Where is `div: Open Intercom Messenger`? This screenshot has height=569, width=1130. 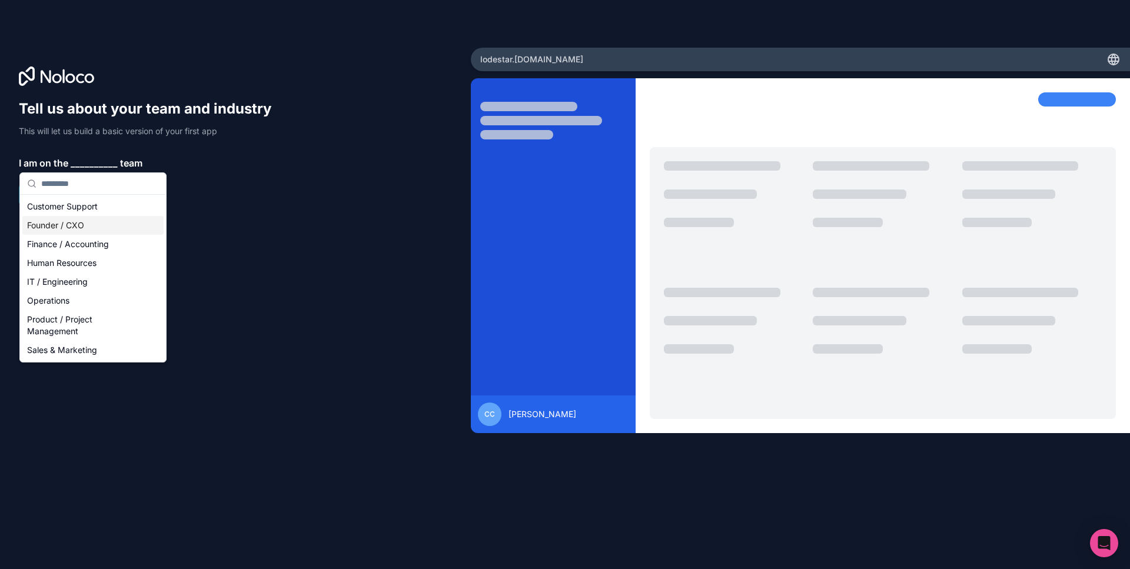 div: Open Intercom Messenger is located at coordinates (1104, 543).